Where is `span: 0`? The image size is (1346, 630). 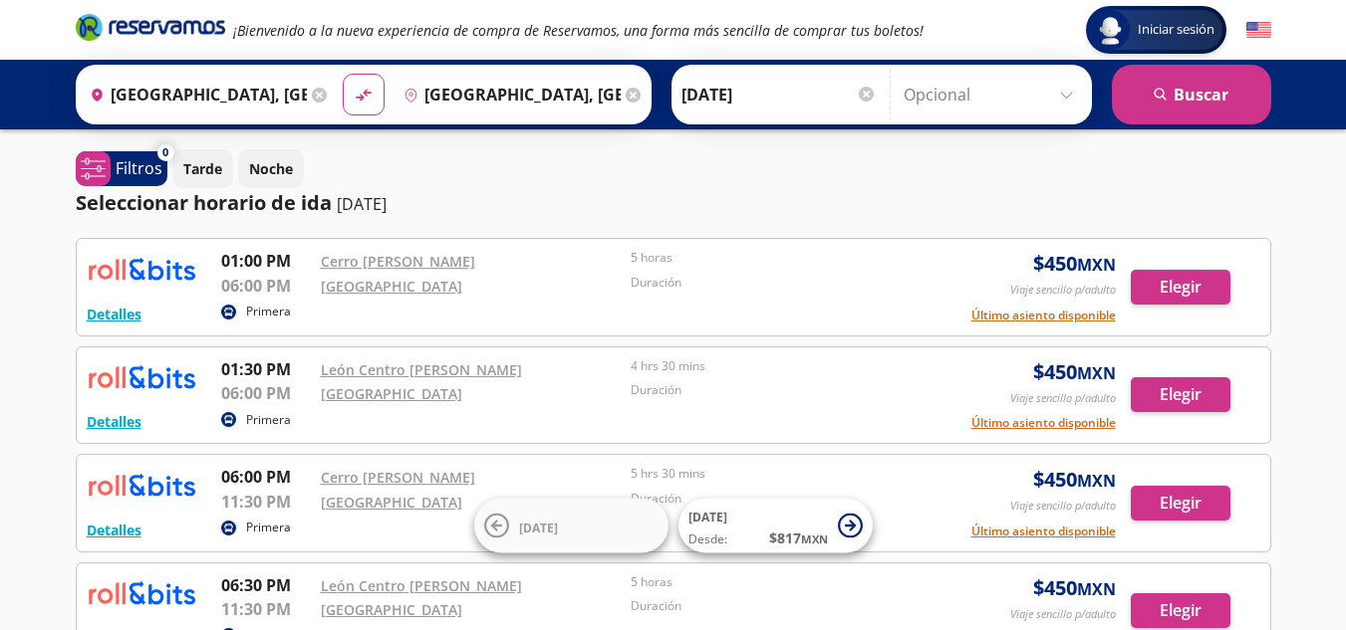 span: 0 is located at coordinates (165, 152).